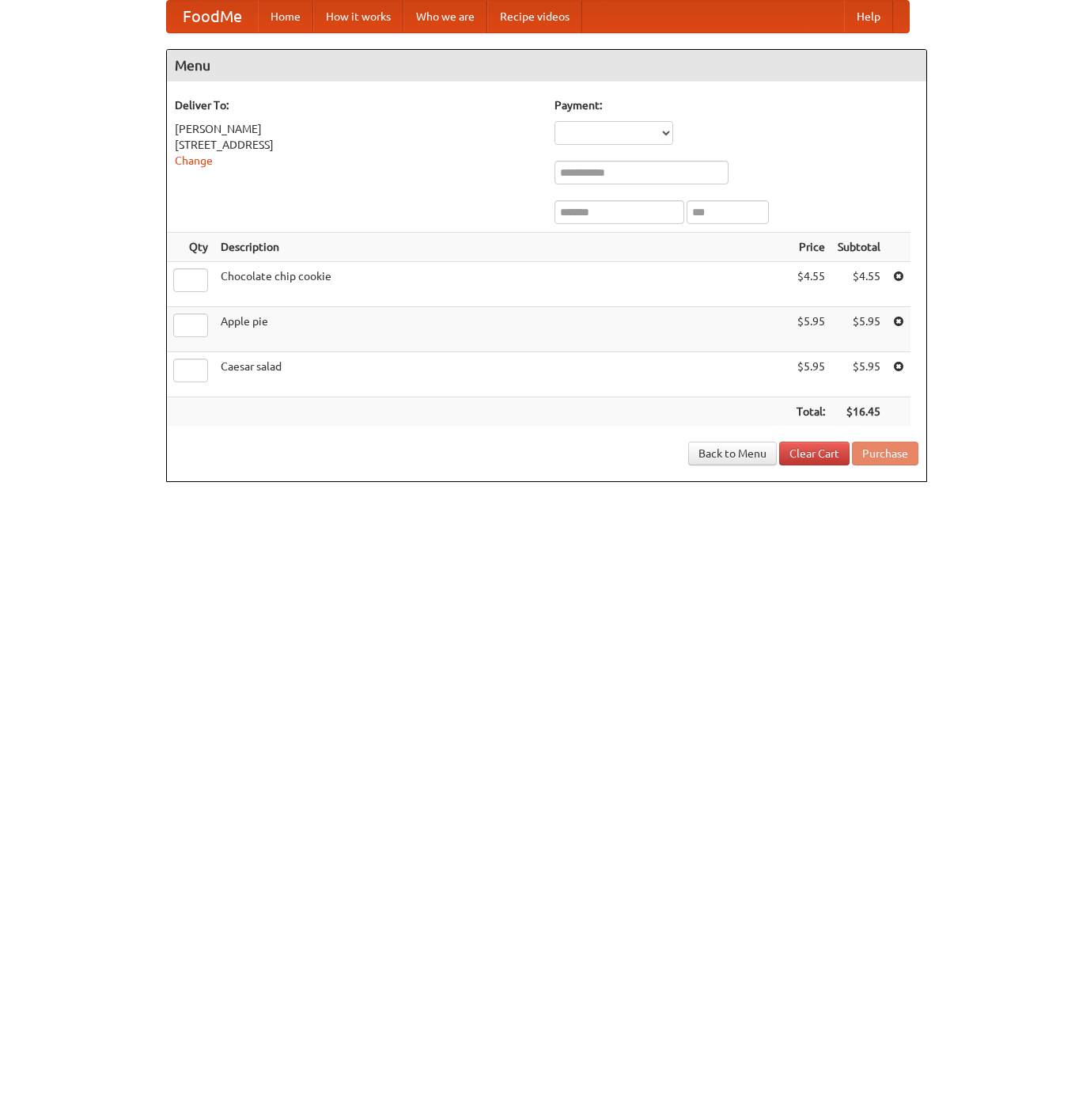 This screenshot has height=1120, width=1075. I want to click on button: Purchase, so click(885, 453).